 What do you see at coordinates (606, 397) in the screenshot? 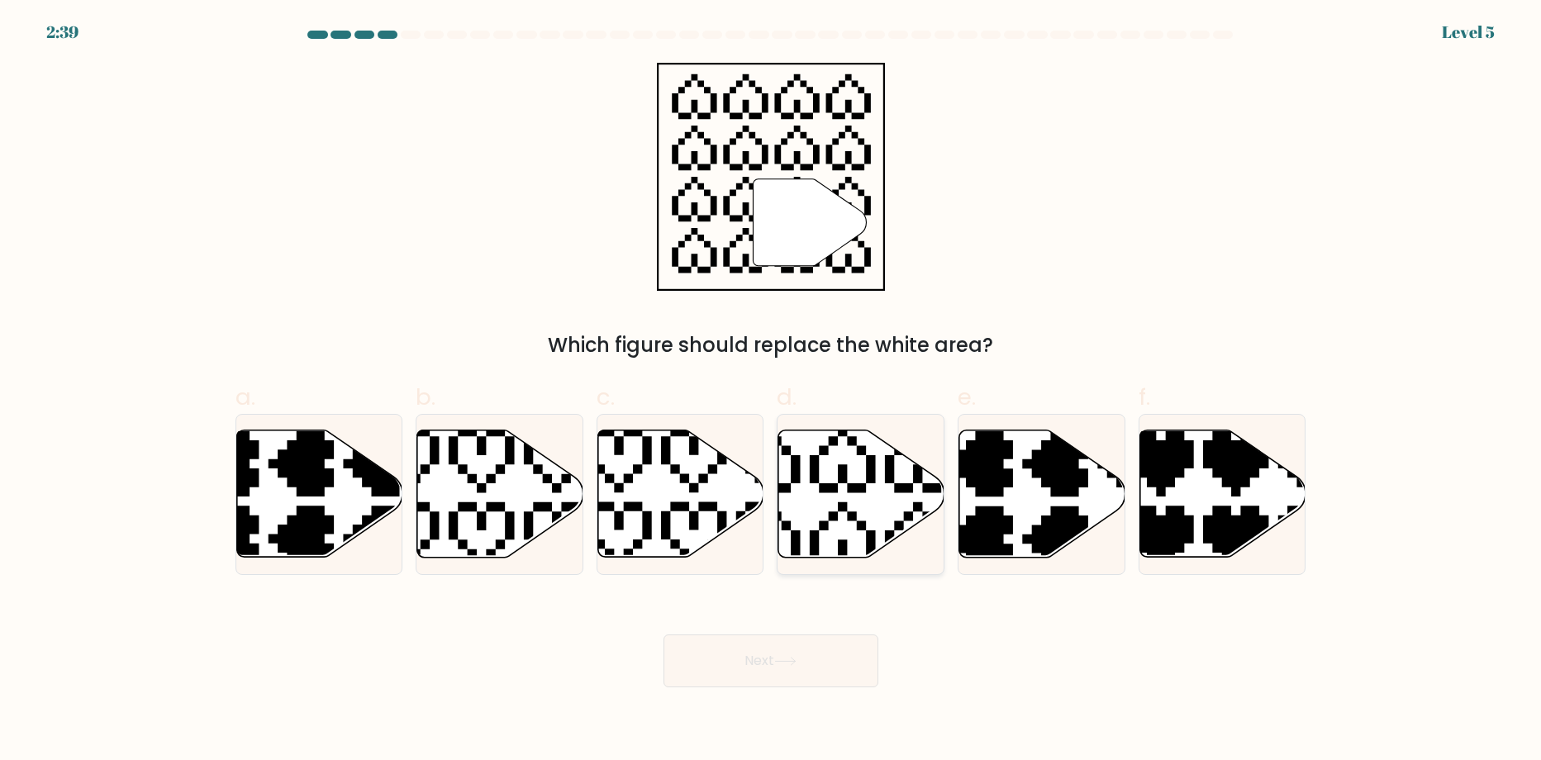
I see `span: c.` at bounding box center [606, 397].